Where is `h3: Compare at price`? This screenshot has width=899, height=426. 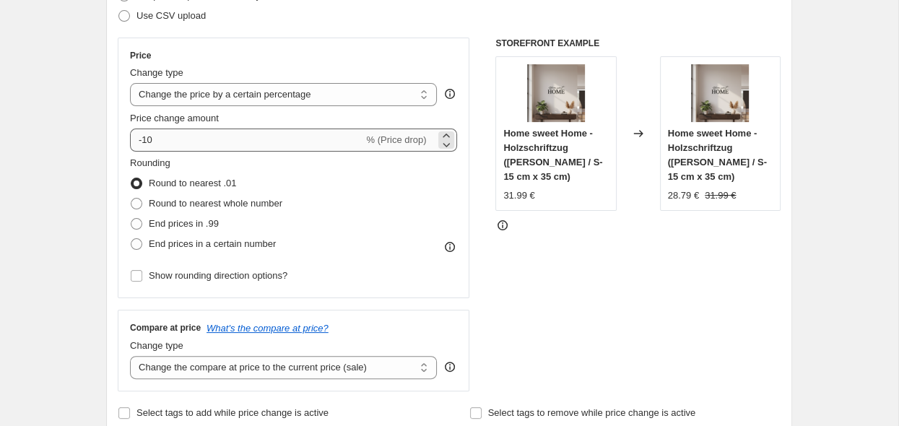
h3: Compare at price is located at coordinates (165, 328).